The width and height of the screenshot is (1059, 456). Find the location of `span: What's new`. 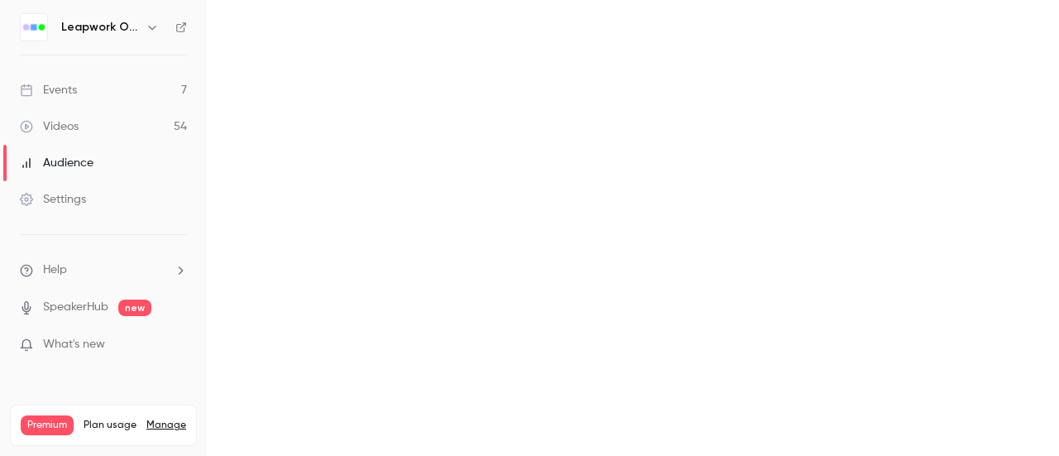

span: What's new is located at coordinates (74, 344).